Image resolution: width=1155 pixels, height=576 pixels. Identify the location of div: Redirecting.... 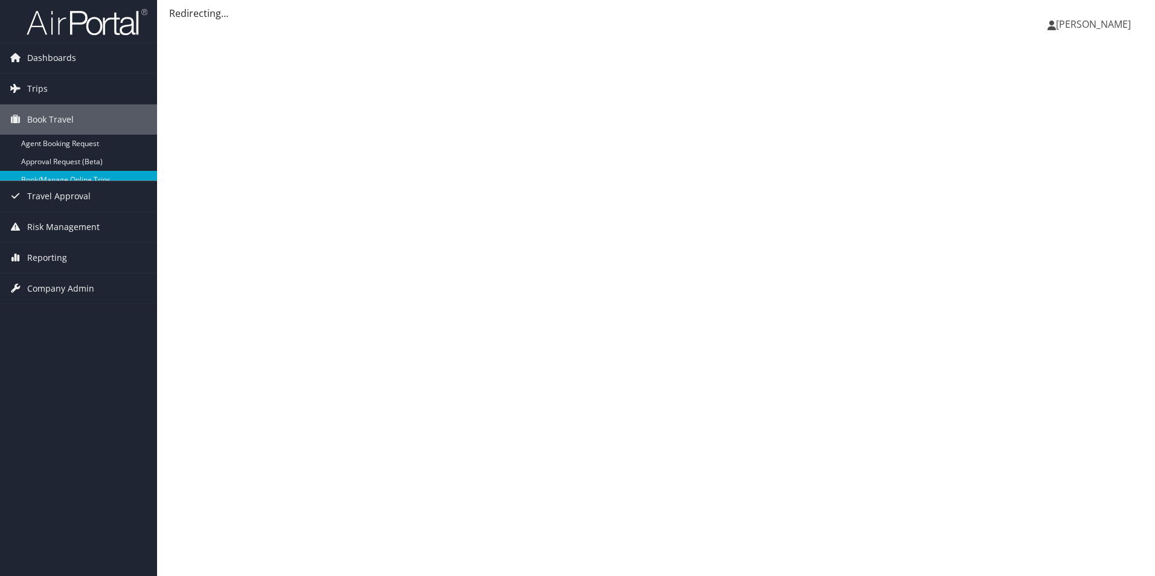
(656, 13).